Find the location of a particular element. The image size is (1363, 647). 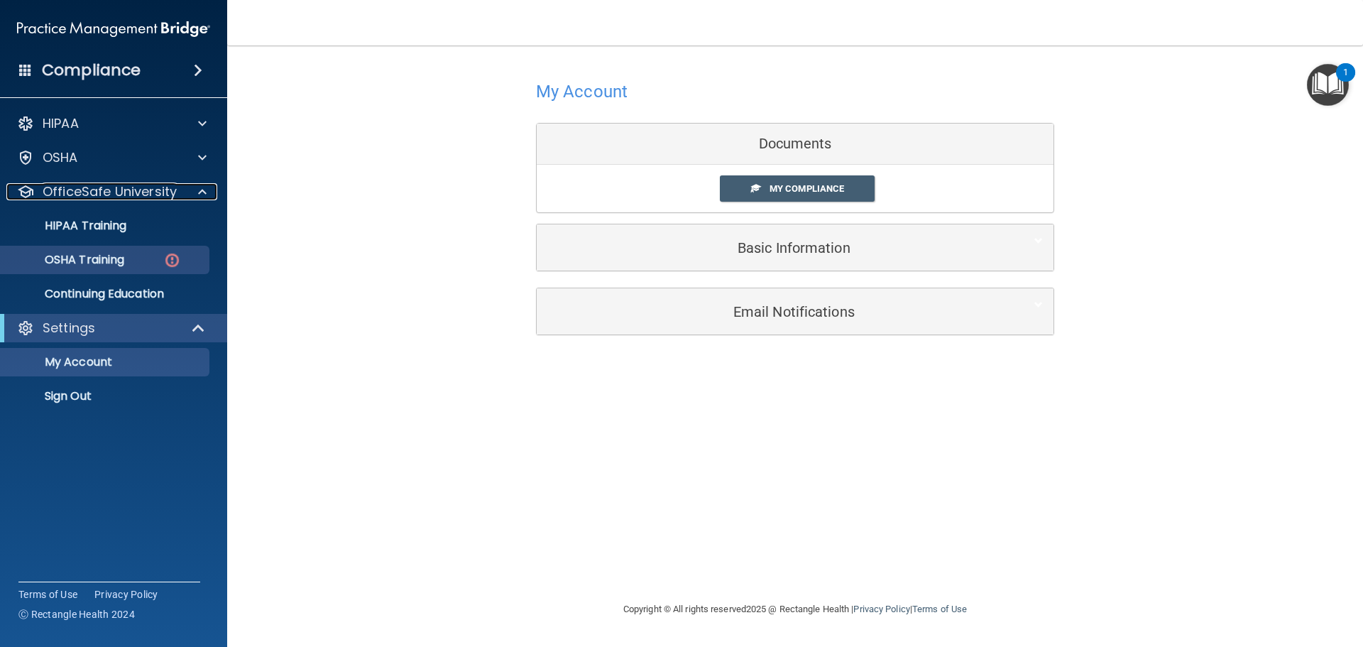

a: Email Notifications is located at coordinates (795, 311).